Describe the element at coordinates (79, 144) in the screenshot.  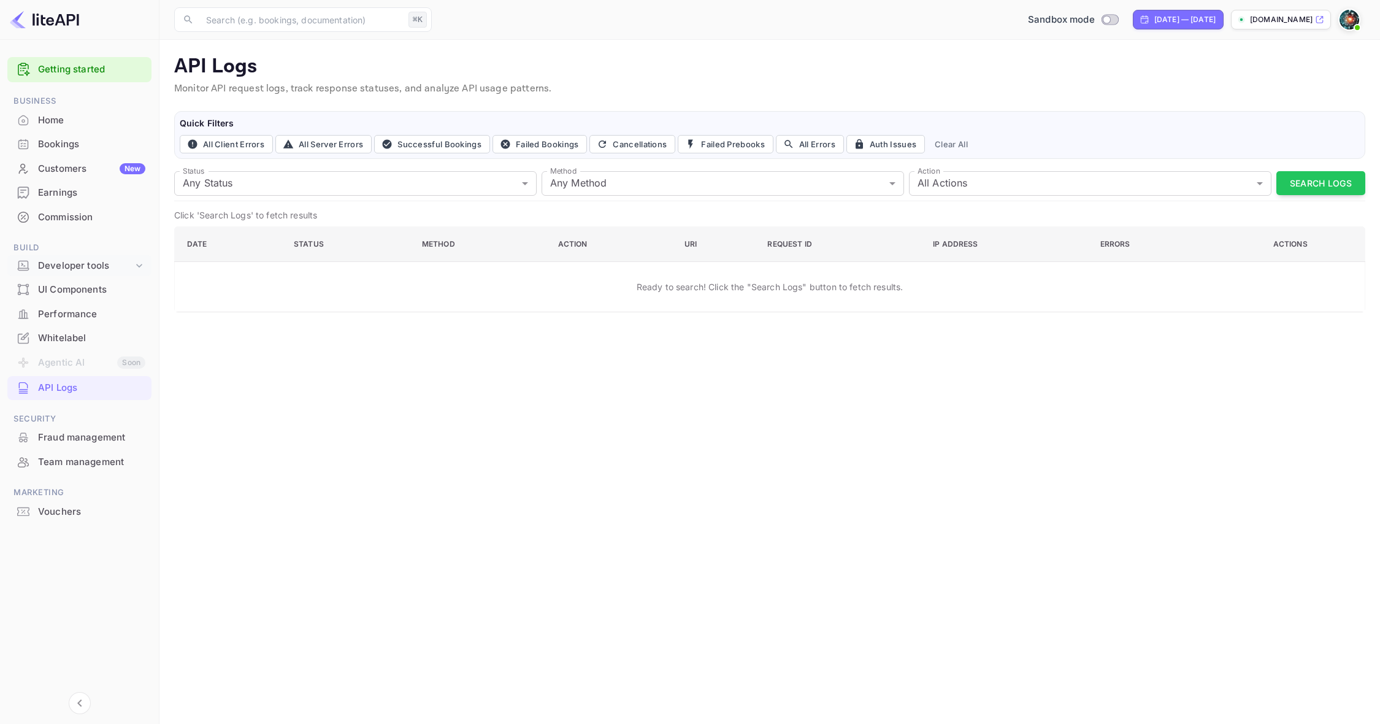
I see `a: Bookings` at that location.